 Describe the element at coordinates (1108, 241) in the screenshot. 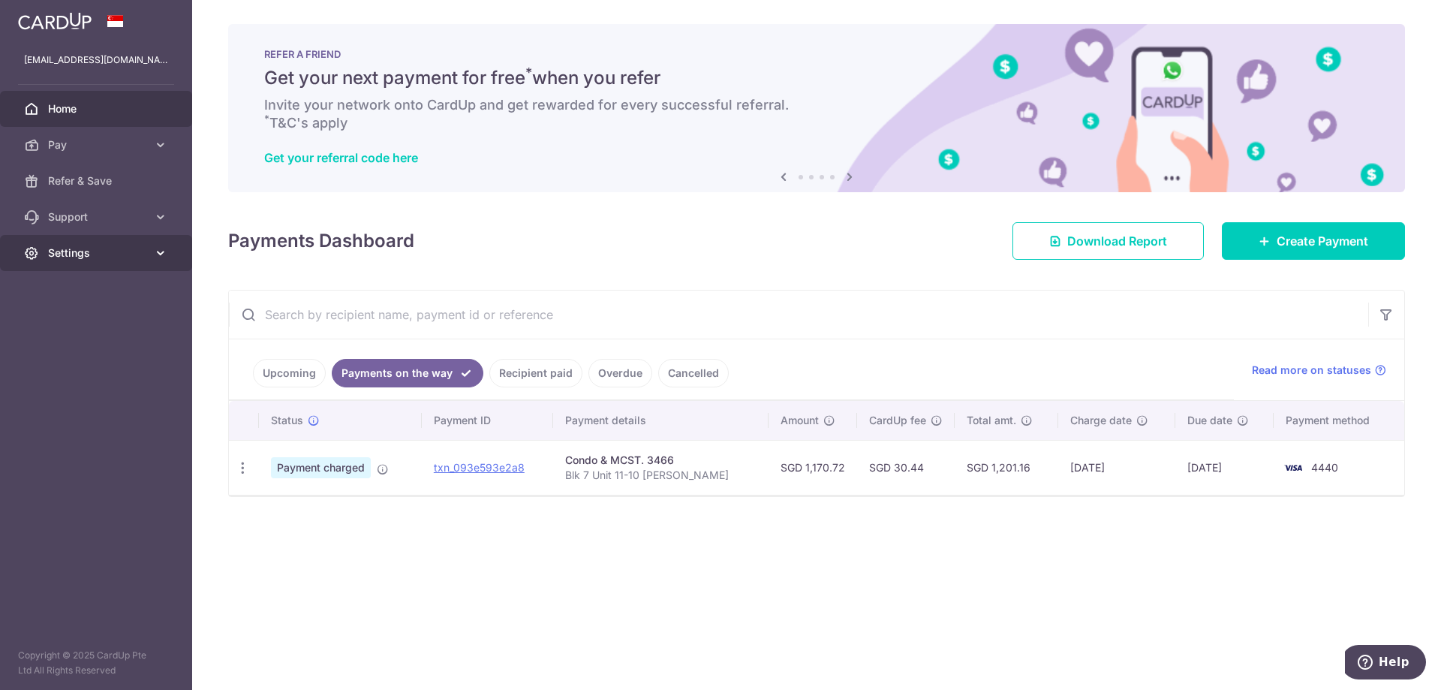

I see `a: Download Report` at that location.